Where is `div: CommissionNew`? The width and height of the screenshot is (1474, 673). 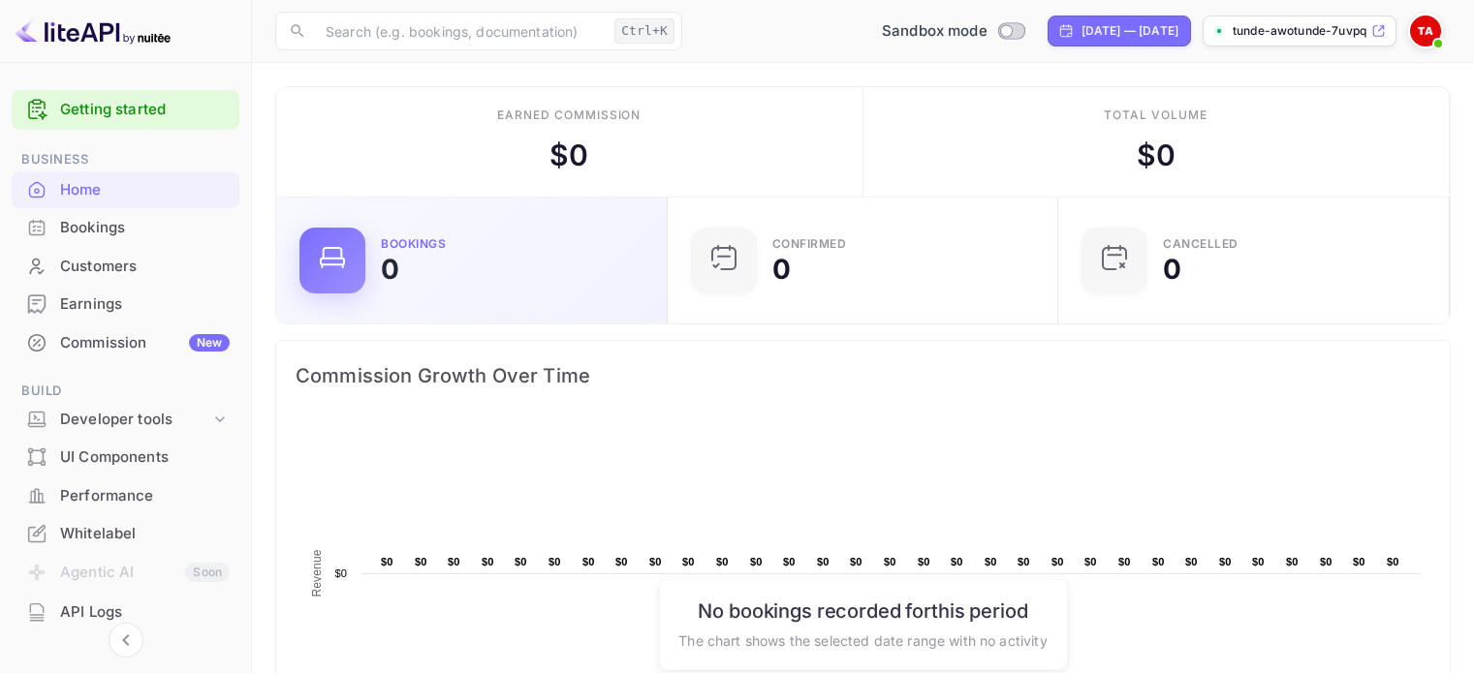 div: CommissionNew is located at coordinates (125, 343).